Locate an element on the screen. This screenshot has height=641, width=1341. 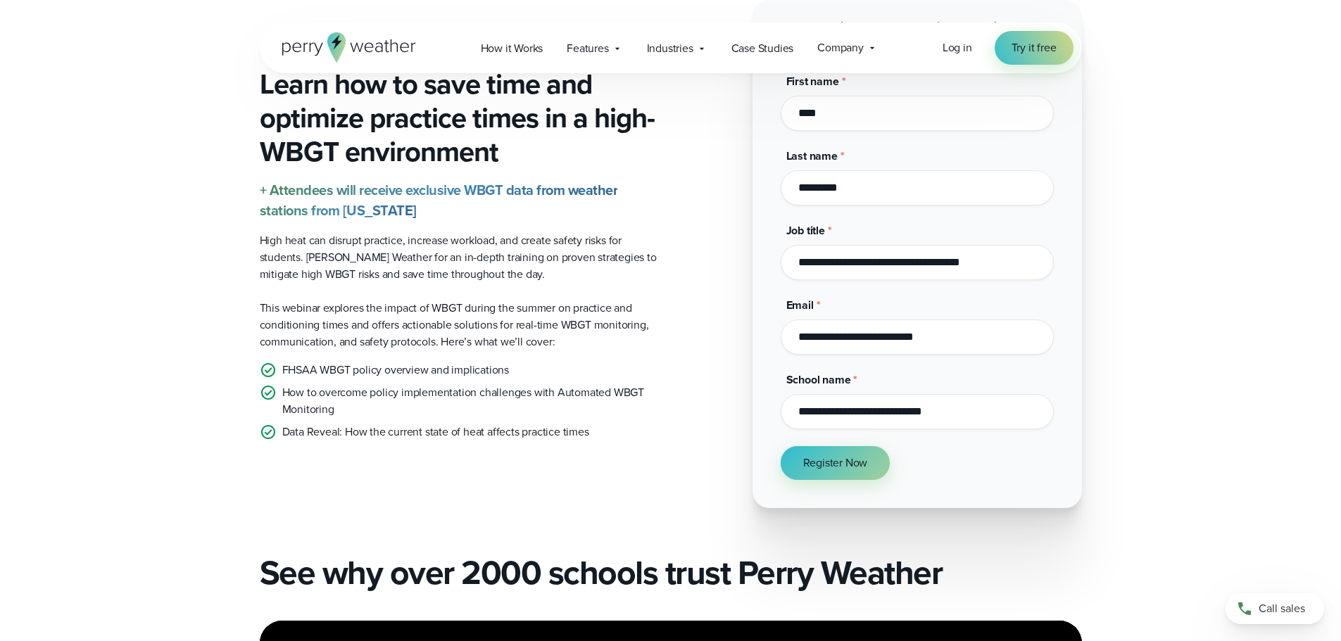
span: Register Now is located at coordinates (835, 463).